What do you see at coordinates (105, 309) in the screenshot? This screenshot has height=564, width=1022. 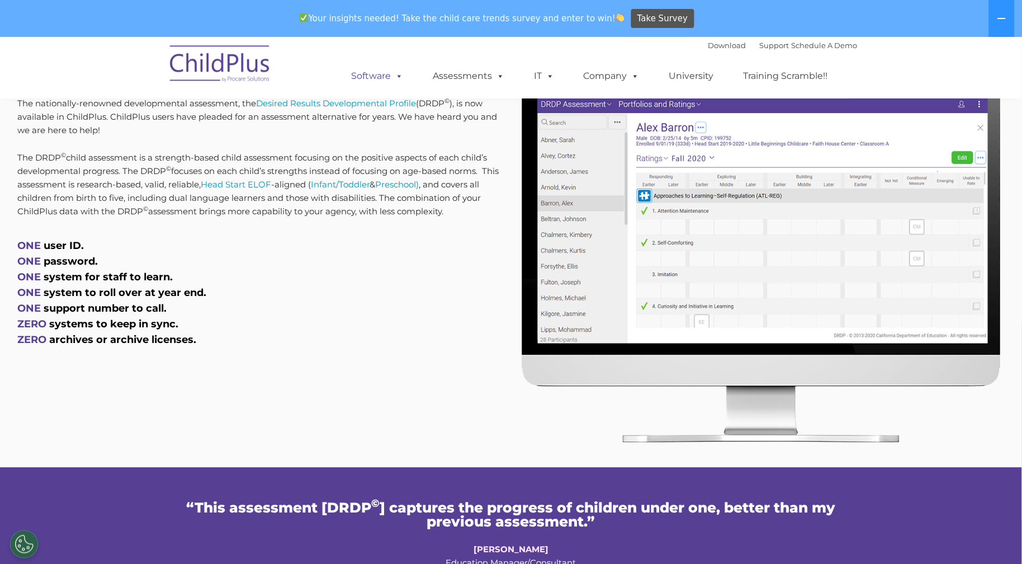 I see `span: support number to call.` at bounding box center [105, 309].